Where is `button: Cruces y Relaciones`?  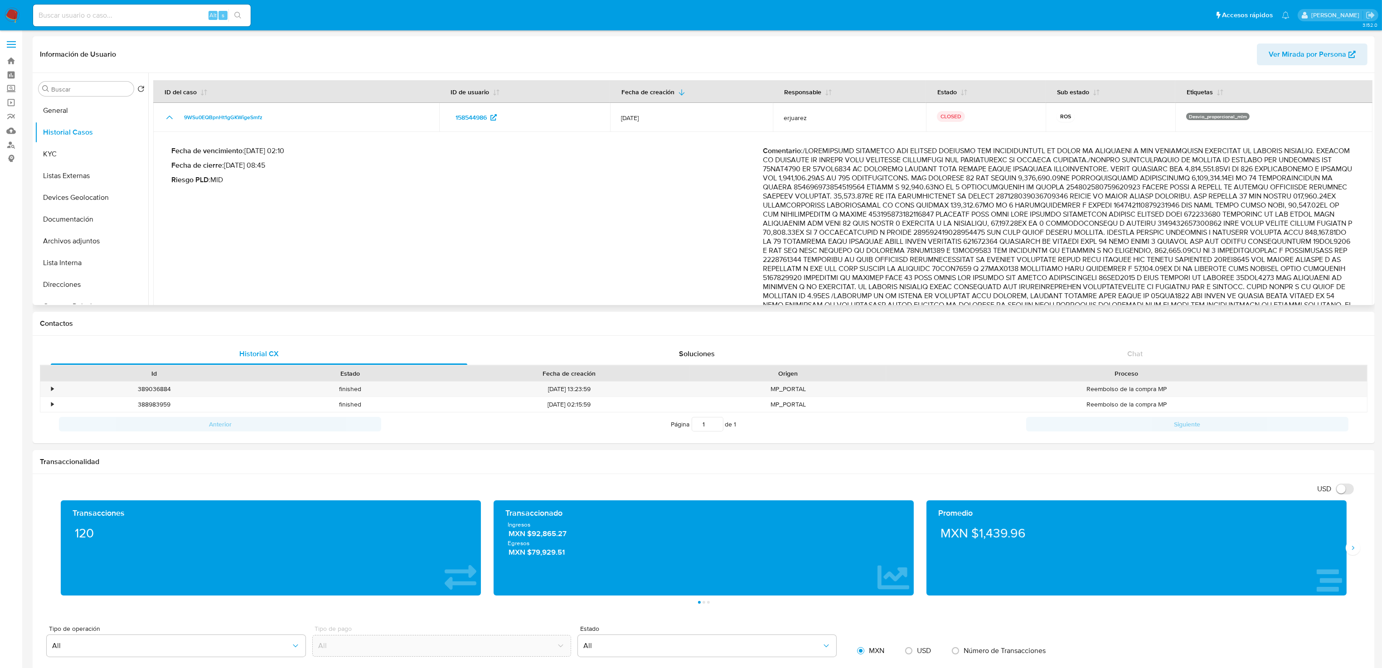 button: Cruces y Relaciones is located at coordinates (92, 306).